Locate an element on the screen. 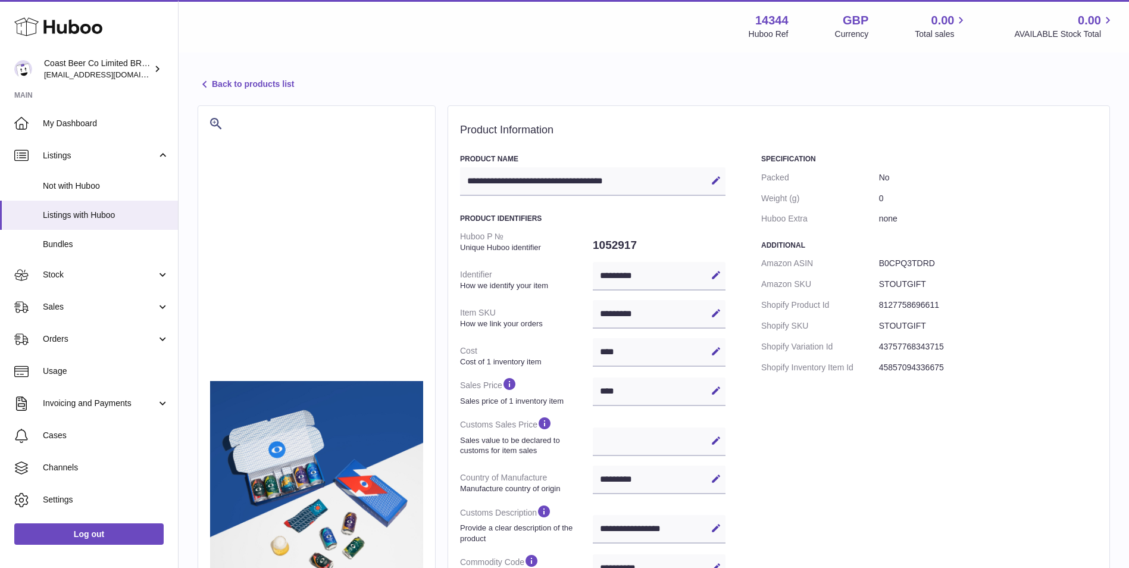 This screenshot has width=1129, height=568. strong: Sales value to be declared to customs for item sales is located at coordinates (525, 445).